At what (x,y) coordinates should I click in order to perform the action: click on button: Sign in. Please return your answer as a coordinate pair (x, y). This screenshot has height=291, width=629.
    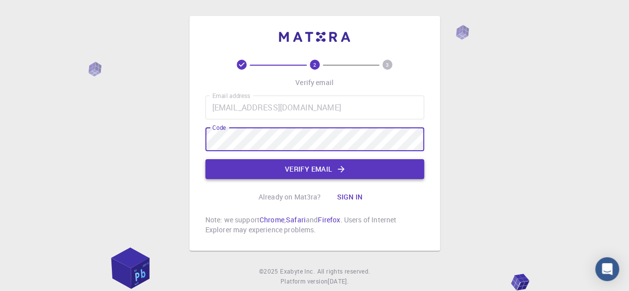
    Looking at the image, I should click on (349, 197).